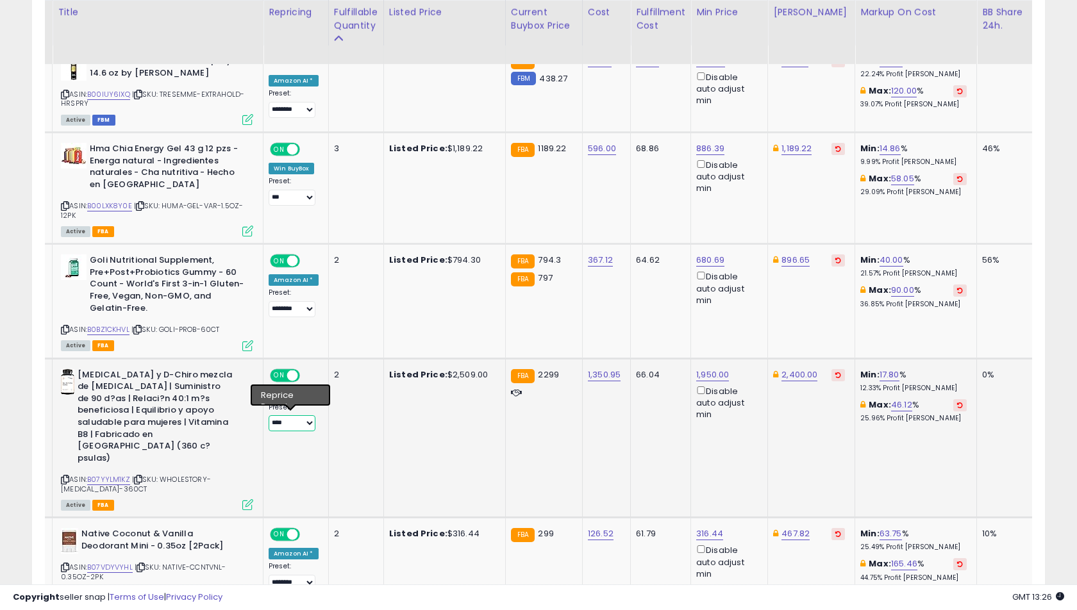 Image resolution: width=1077 pixels, height=610 pixels. Describe the element at coordinates (1003, 534) in the screenshot. I see `div: 10%` at that location.